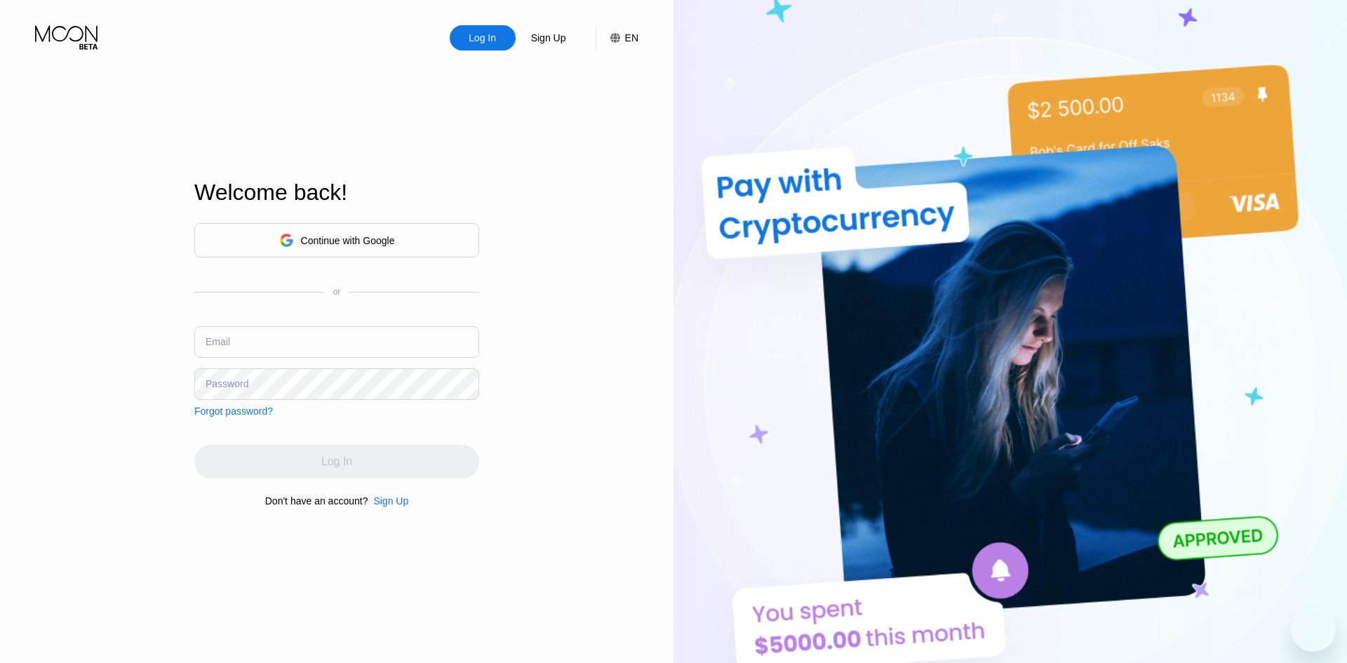  I want to click on div: Password, so click(227, 384).